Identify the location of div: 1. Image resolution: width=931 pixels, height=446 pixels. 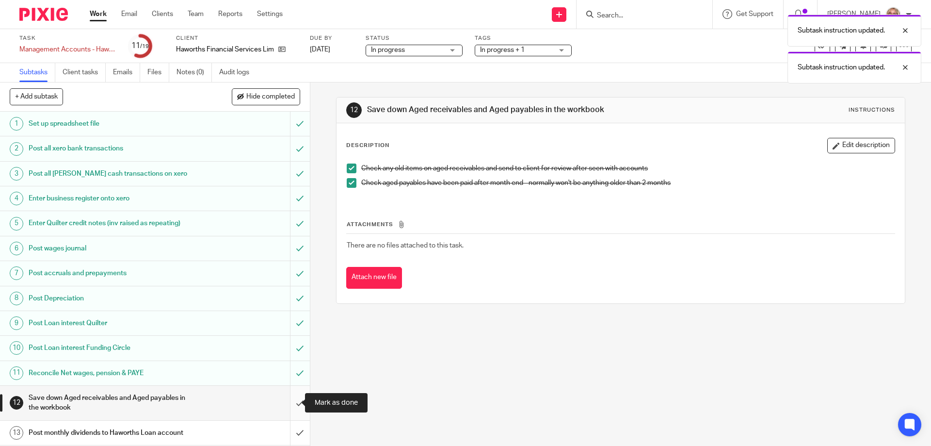
(16, 124).